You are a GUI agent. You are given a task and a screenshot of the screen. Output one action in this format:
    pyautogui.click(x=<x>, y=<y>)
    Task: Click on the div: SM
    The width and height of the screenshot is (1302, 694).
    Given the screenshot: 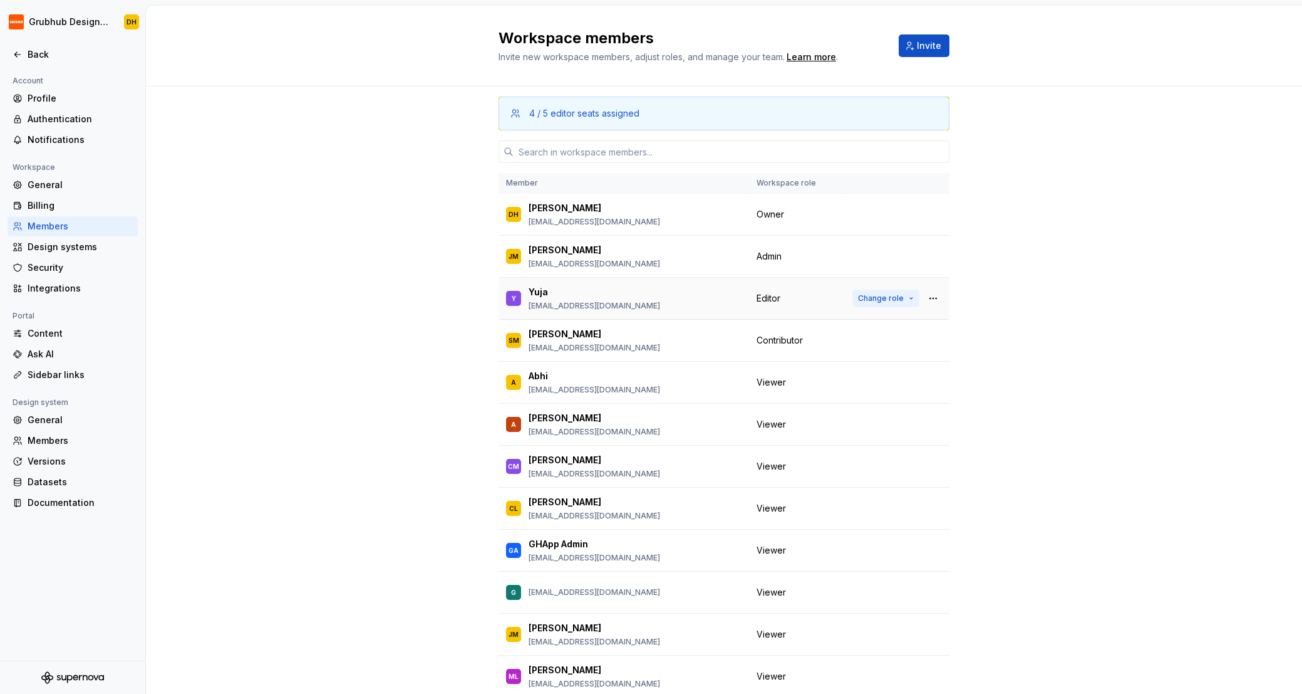 What is the action you would take?
    pyautogui.click(x=514, y=340)
    